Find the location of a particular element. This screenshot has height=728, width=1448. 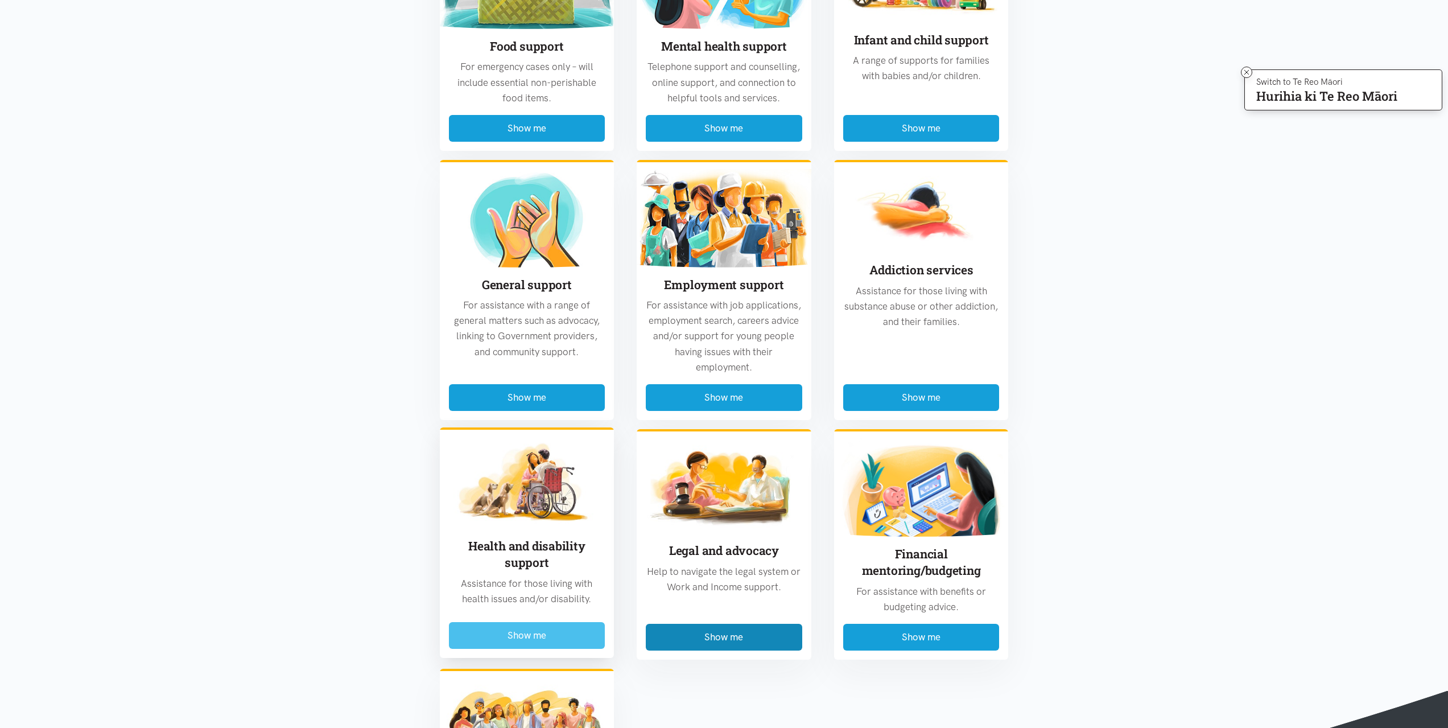

p: For assistance with a range of general matters such as advocacy, linking to Government providers,... is located at coordinates (527, 328).